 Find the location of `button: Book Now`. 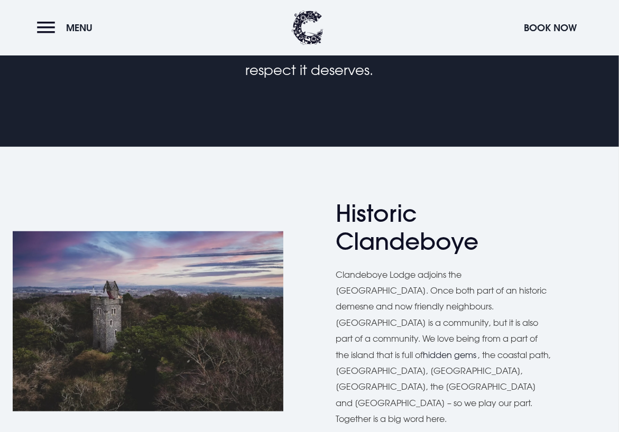

button: Book Now is located at coordinates (550, 27).